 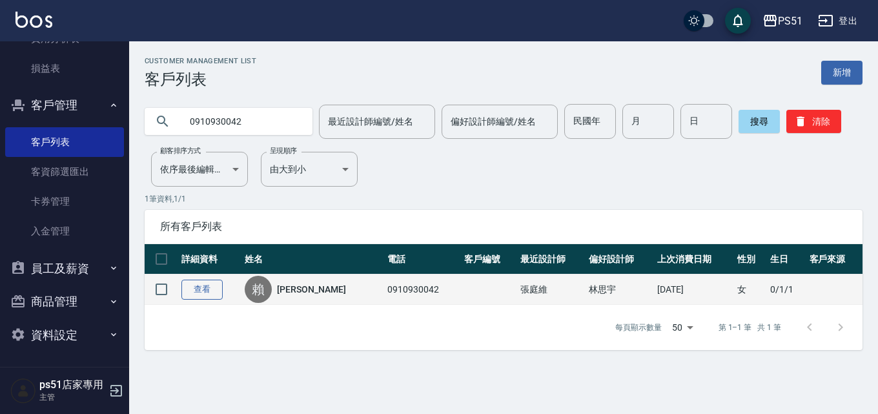 What do you see at coordinates (72, 397) in the screenshot?
I see `p: 主管` at bounding box center [72, 397].